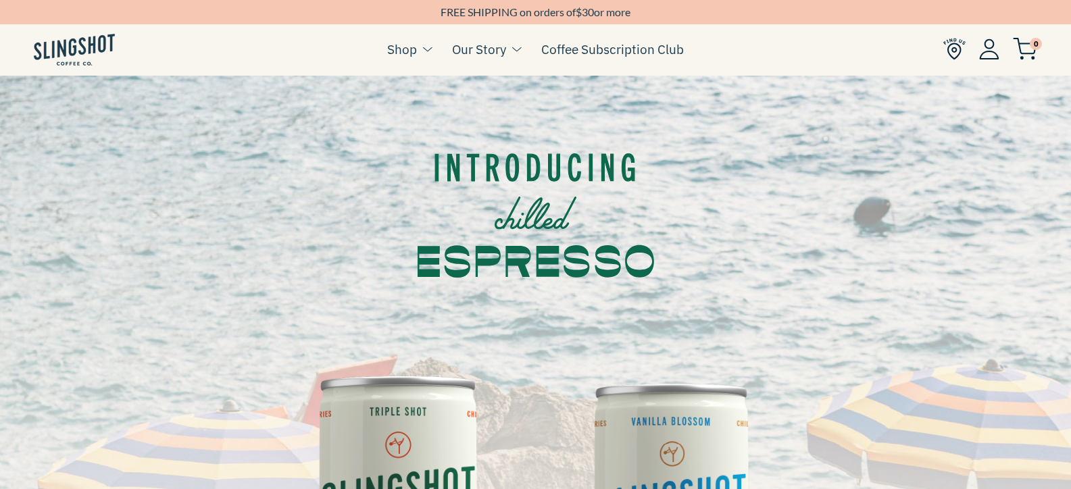  I want to click on a: 0, so click(1025, 49).